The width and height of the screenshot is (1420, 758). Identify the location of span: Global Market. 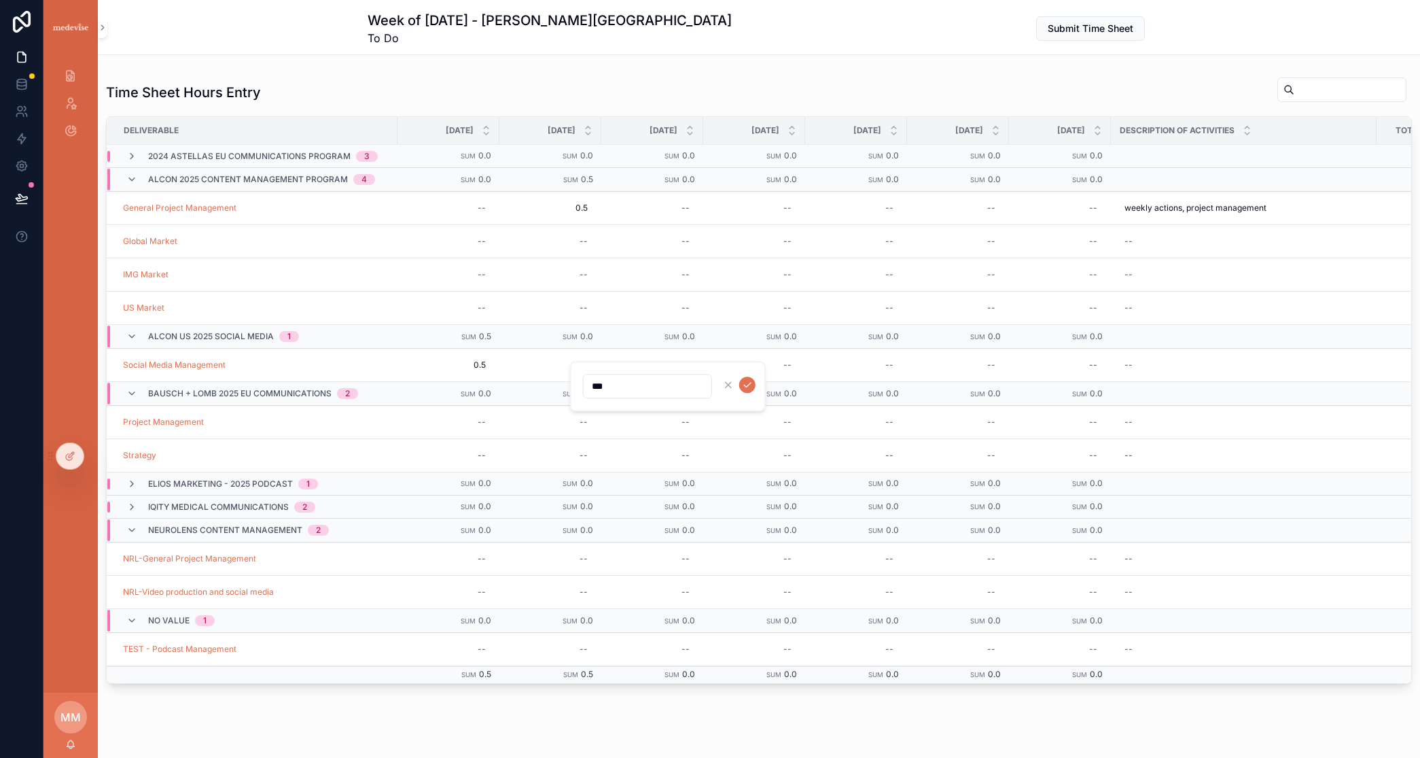
(150, 241).